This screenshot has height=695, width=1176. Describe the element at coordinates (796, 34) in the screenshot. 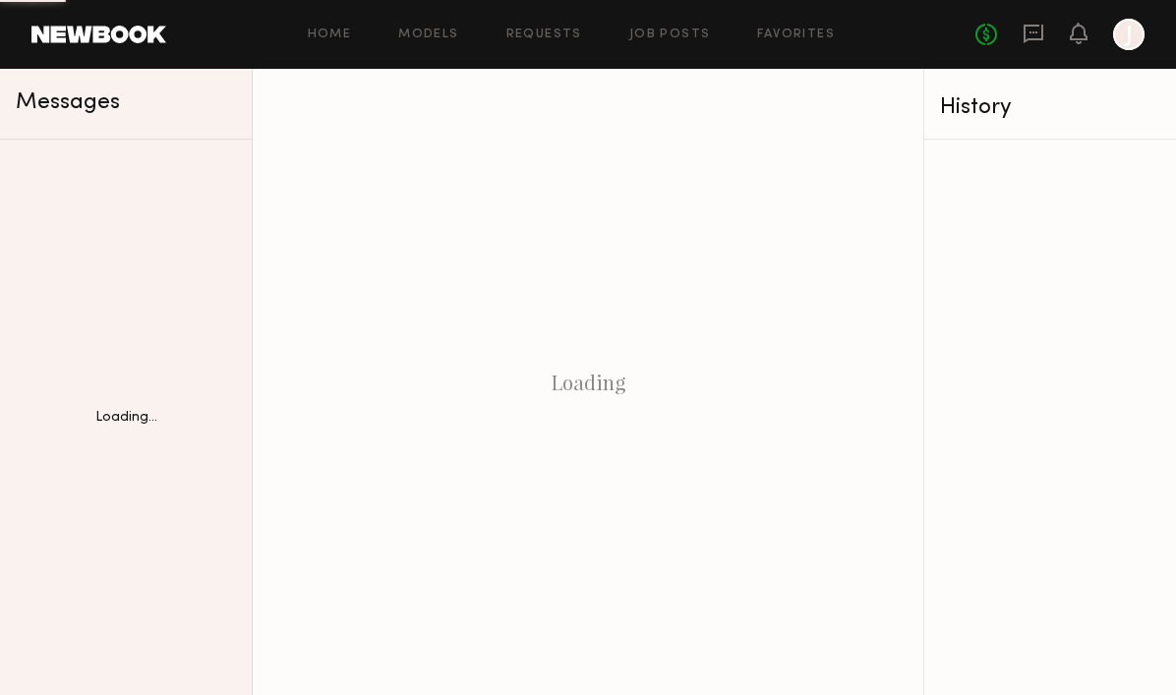

I see `a: Favorites` at that location.